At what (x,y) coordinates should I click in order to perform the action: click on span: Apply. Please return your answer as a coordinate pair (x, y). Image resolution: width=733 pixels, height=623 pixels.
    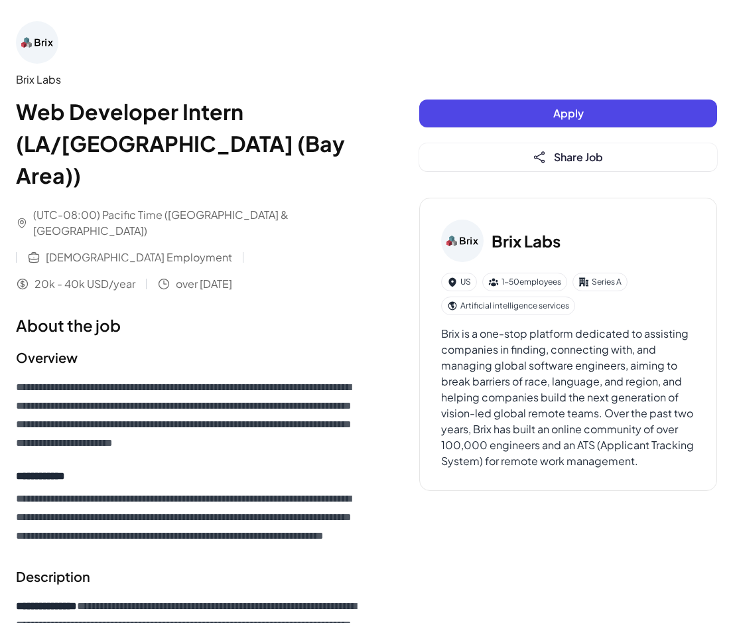
    Looking at the image, I should click on (569, 113).